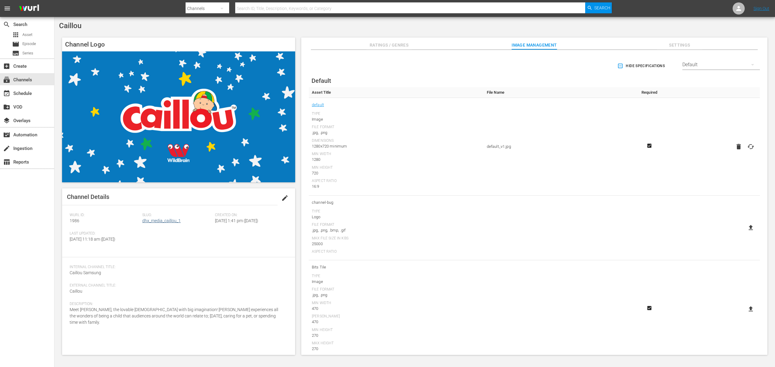 This screenshot has width=775, height=367. Describe the element at coordinates (761, 8) in the screenshot. I see `a: Sign Out` at that location.